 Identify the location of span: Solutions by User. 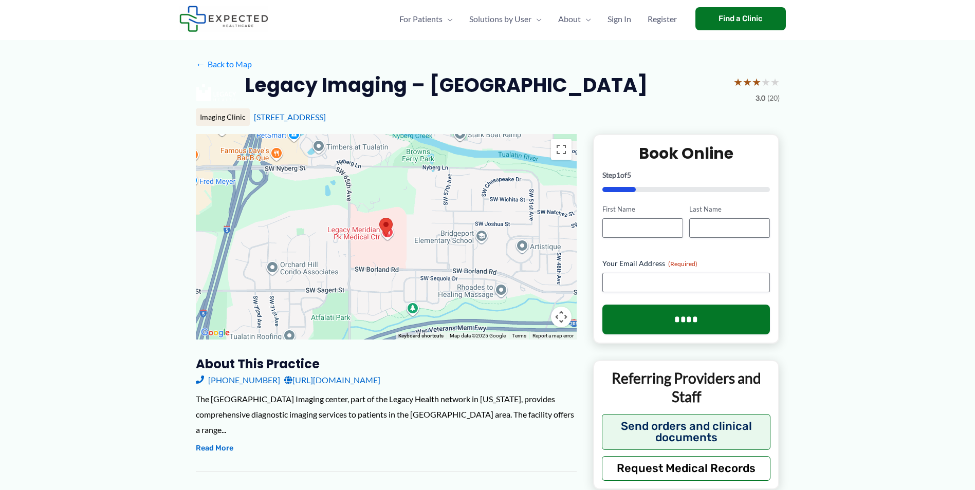
(500, 19).